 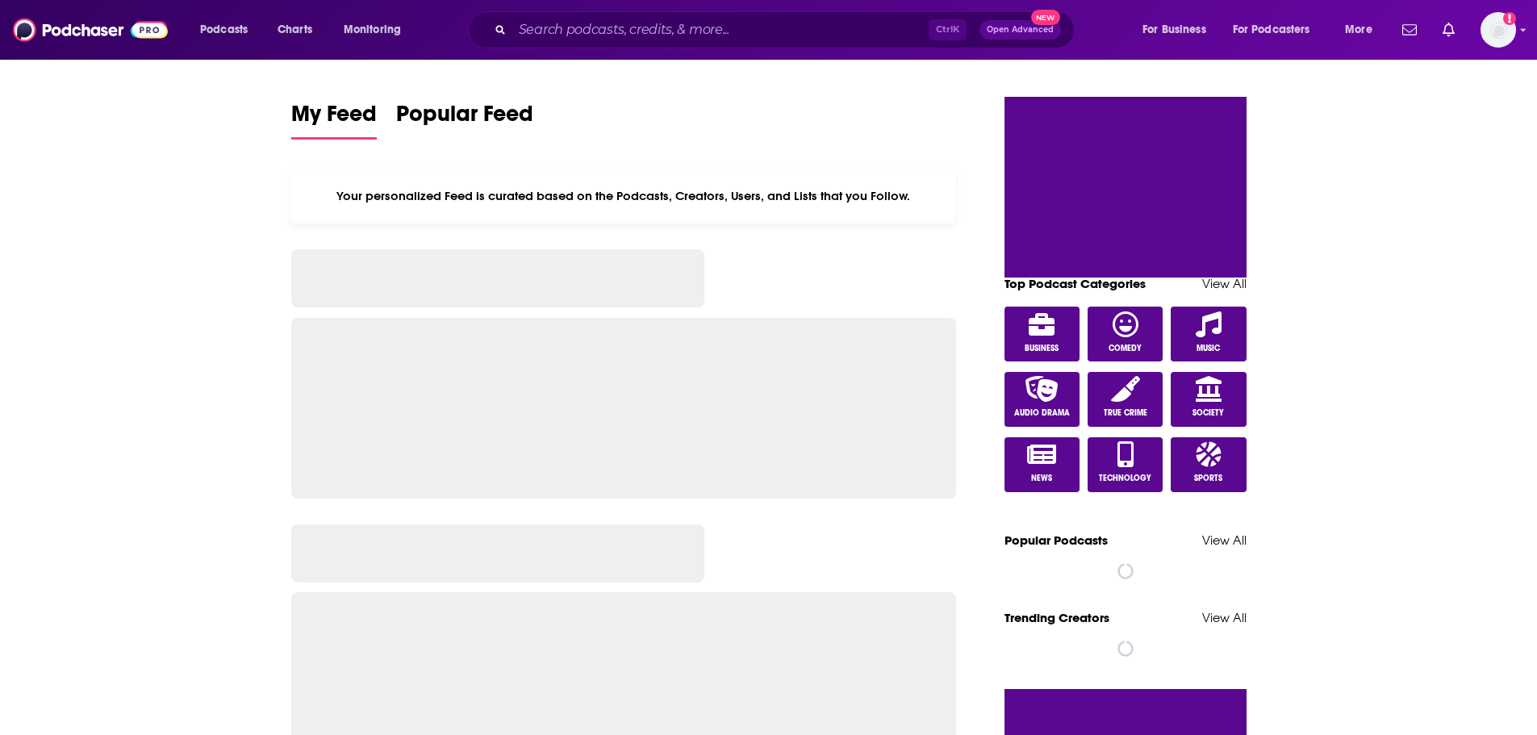 What do you see at coordinates (1125, 399) in the screenshot?
I see `a: True Crime` at bounding box center [1125, 399].